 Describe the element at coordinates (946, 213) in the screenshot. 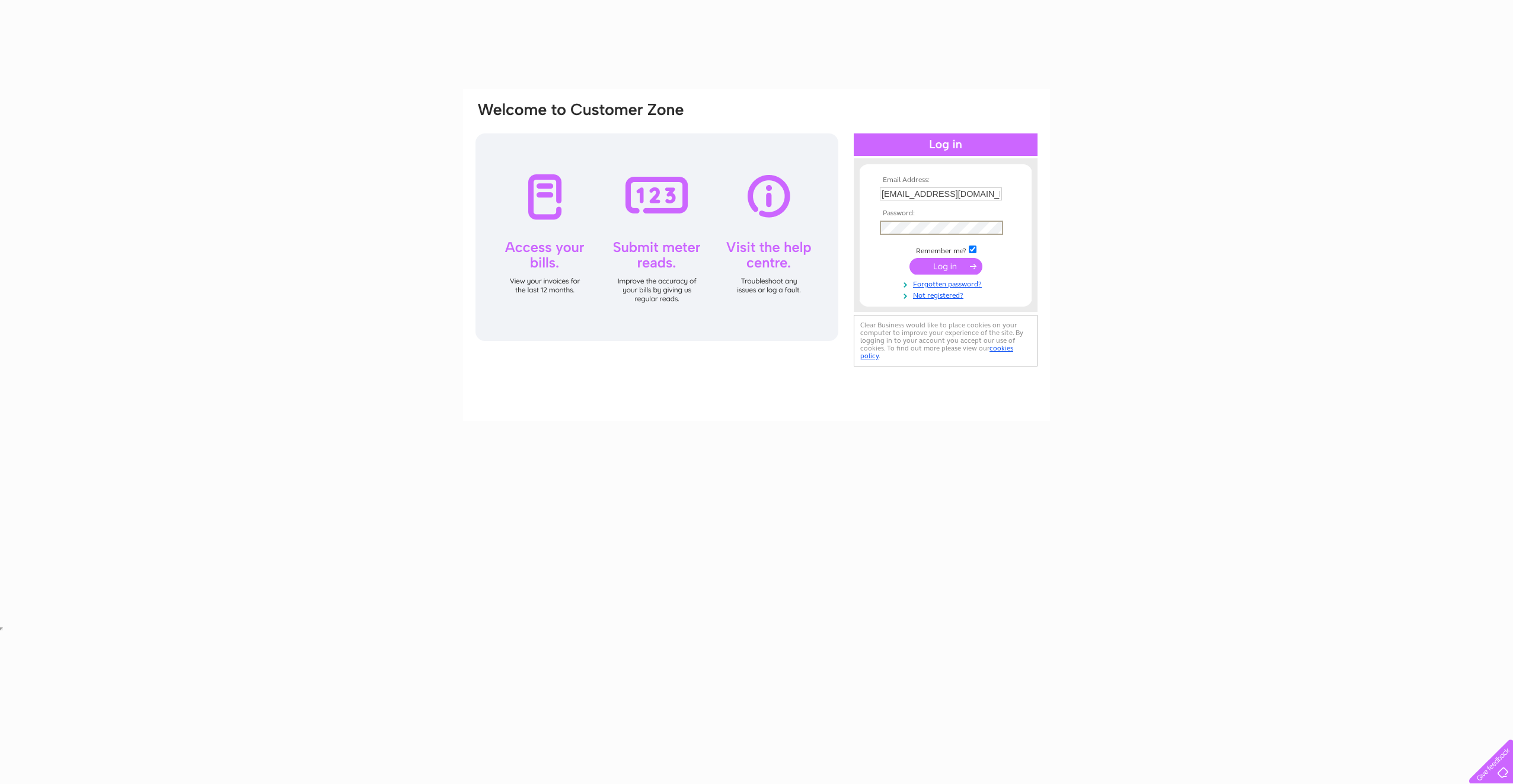

I see `th: Password:` at that location.